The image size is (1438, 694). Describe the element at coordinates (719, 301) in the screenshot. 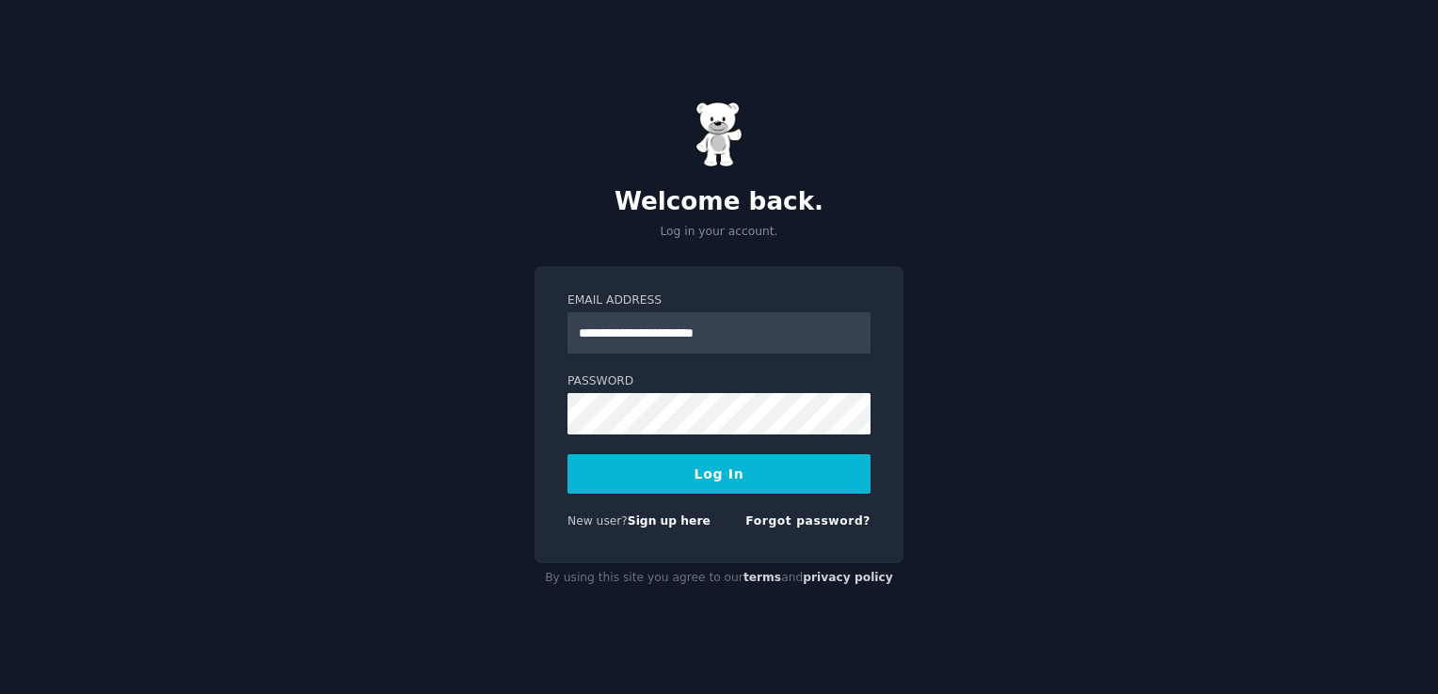

I see `label: Email Address` at that location.